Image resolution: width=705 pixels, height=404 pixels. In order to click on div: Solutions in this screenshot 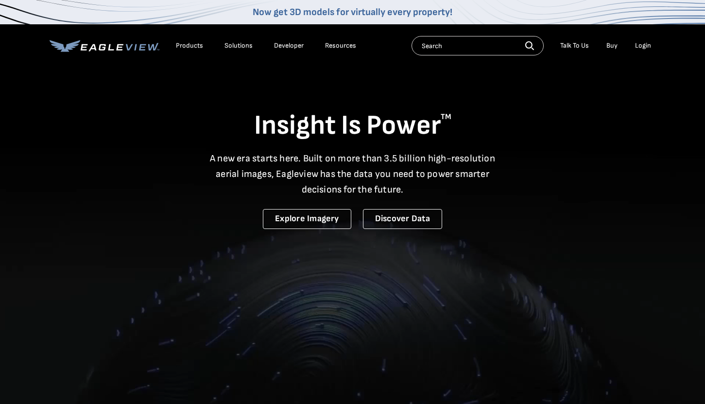, I will do `click(239, 46)`.